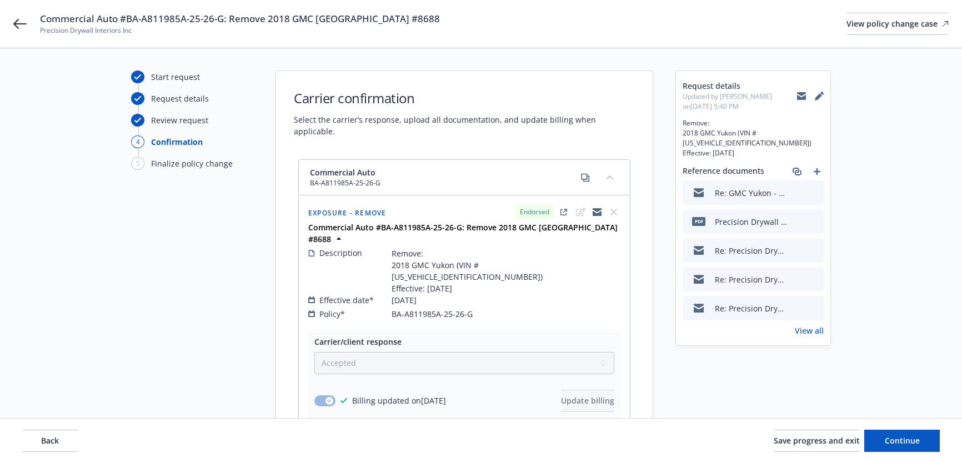  I want to click on a: external, so click(564, 212).